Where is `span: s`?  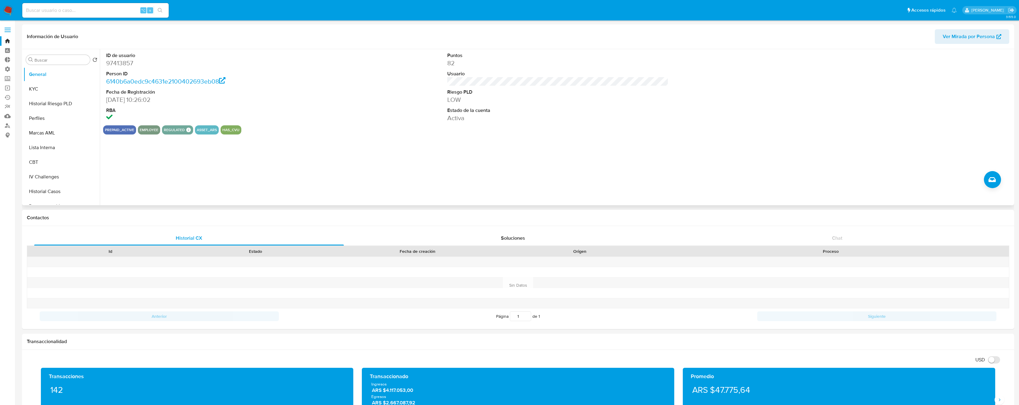
span: s is located at coordinates (150, 10).